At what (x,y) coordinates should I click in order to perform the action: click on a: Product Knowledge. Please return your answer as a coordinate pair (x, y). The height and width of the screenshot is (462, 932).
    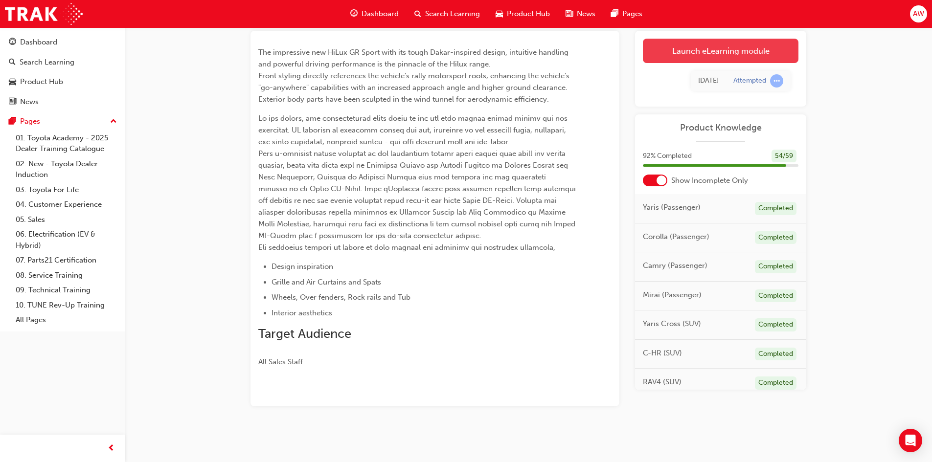
    Looking at the image, I should click on (720, 128).